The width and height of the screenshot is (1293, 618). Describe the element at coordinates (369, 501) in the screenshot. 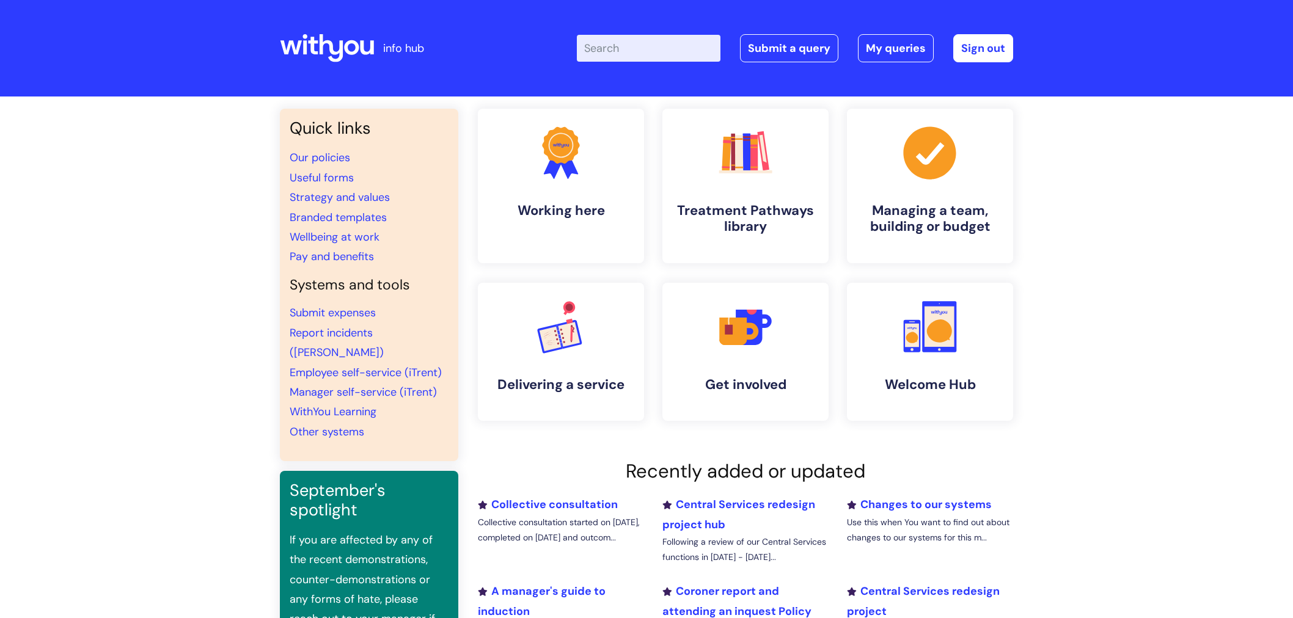

I see `h3: September's spotlight` at that location.